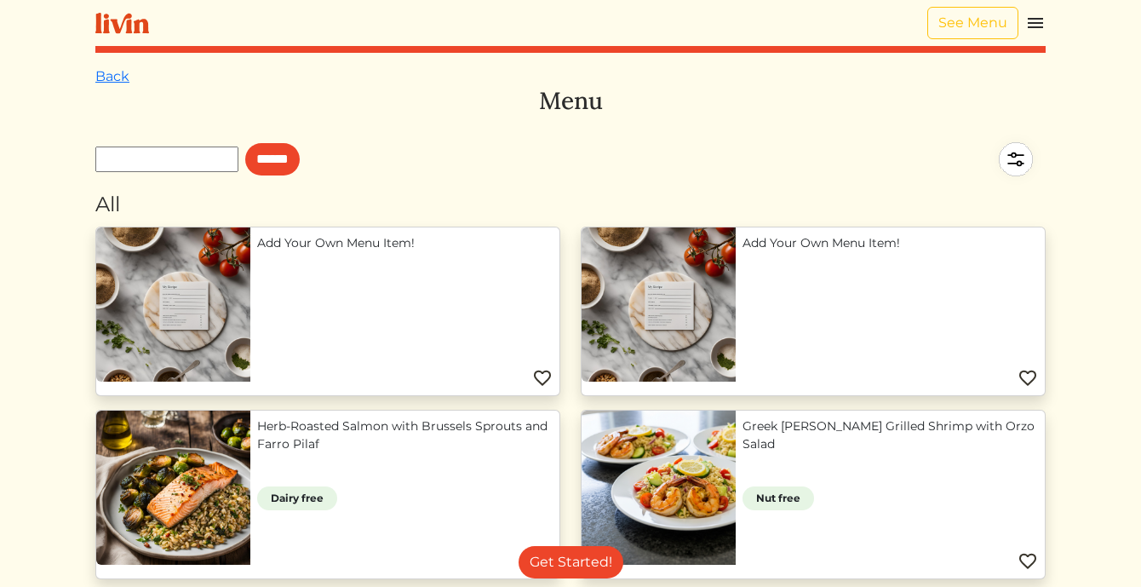 The image size is (1141, 587). Describe the element at coordinates (570, 562) in the screenshot. I see `a: Get Started!` at that location.